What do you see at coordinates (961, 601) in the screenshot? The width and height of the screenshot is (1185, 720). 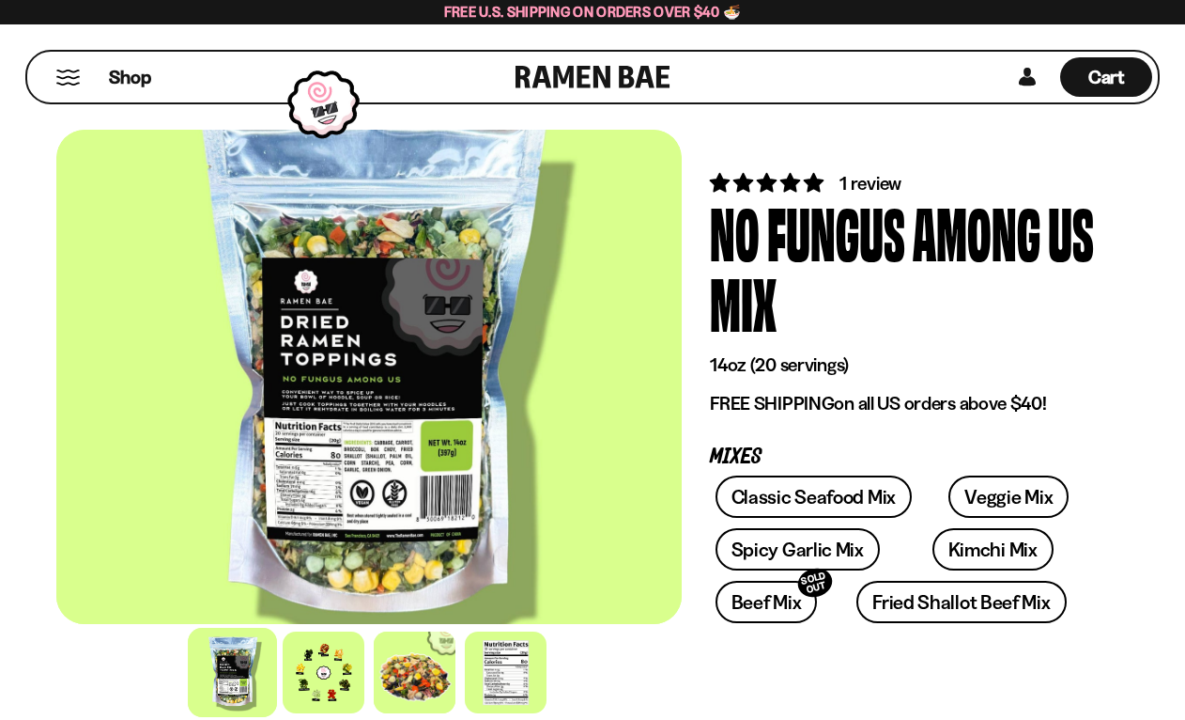 I see `a: Fried Shallot Beef Mix` at bounding box center [961, 601].